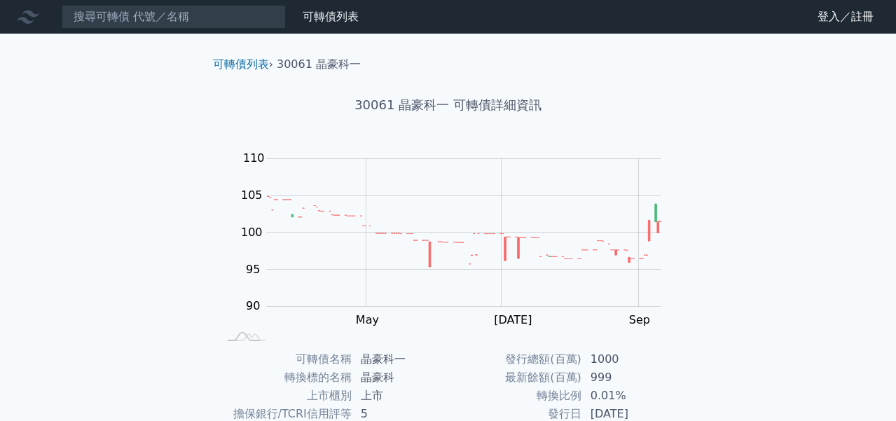  I want to click on tspan: 90, so click(253, 305).